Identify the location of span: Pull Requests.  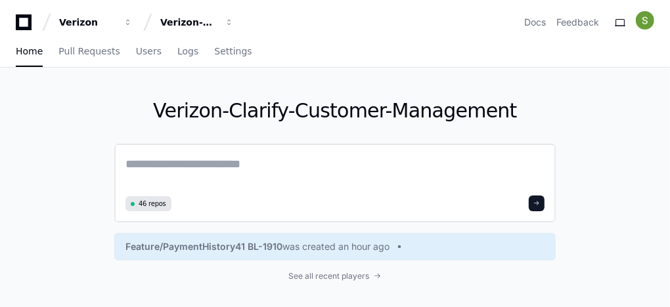
(89, 51).